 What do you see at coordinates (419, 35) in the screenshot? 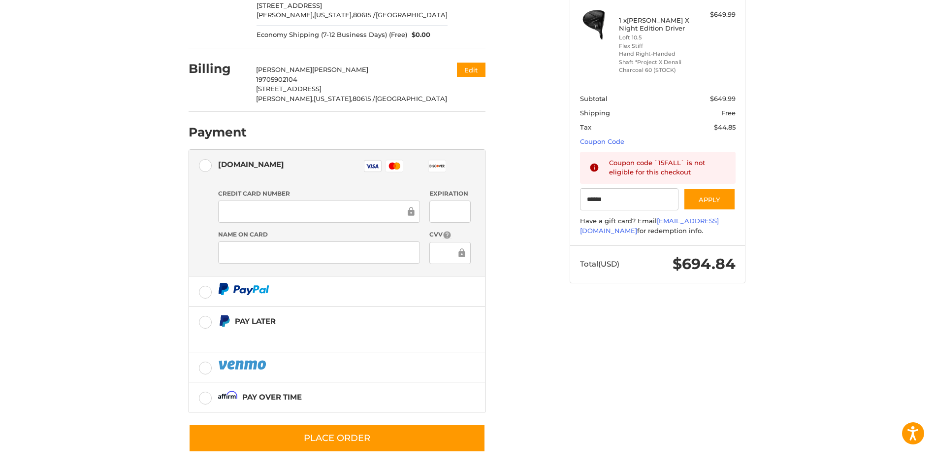
I see `span: $0.00` at bounding box center [419, 35].